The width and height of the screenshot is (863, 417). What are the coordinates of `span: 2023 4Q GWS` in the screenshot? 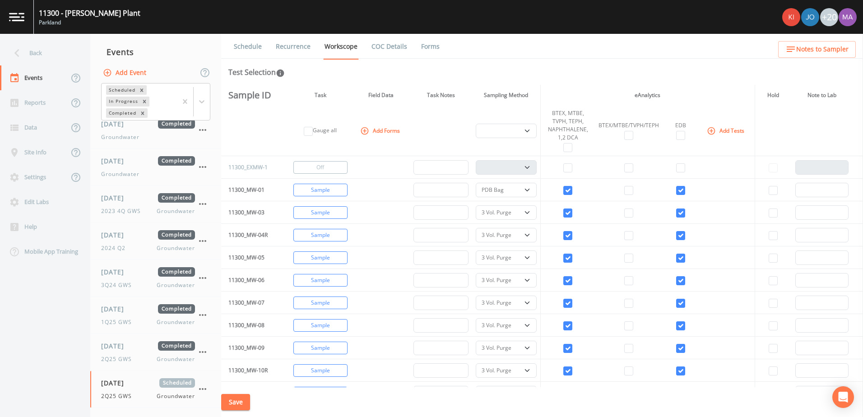 It's located at (124, 211).